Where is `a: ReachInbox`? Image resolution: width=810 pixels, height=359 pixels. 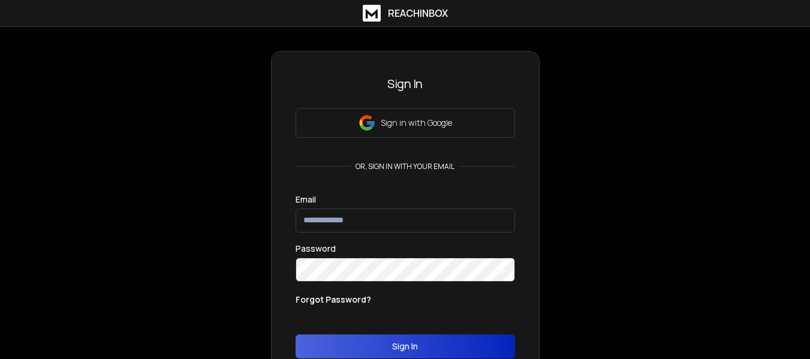 a: ReachInbox is located at coordinates (406, 13).